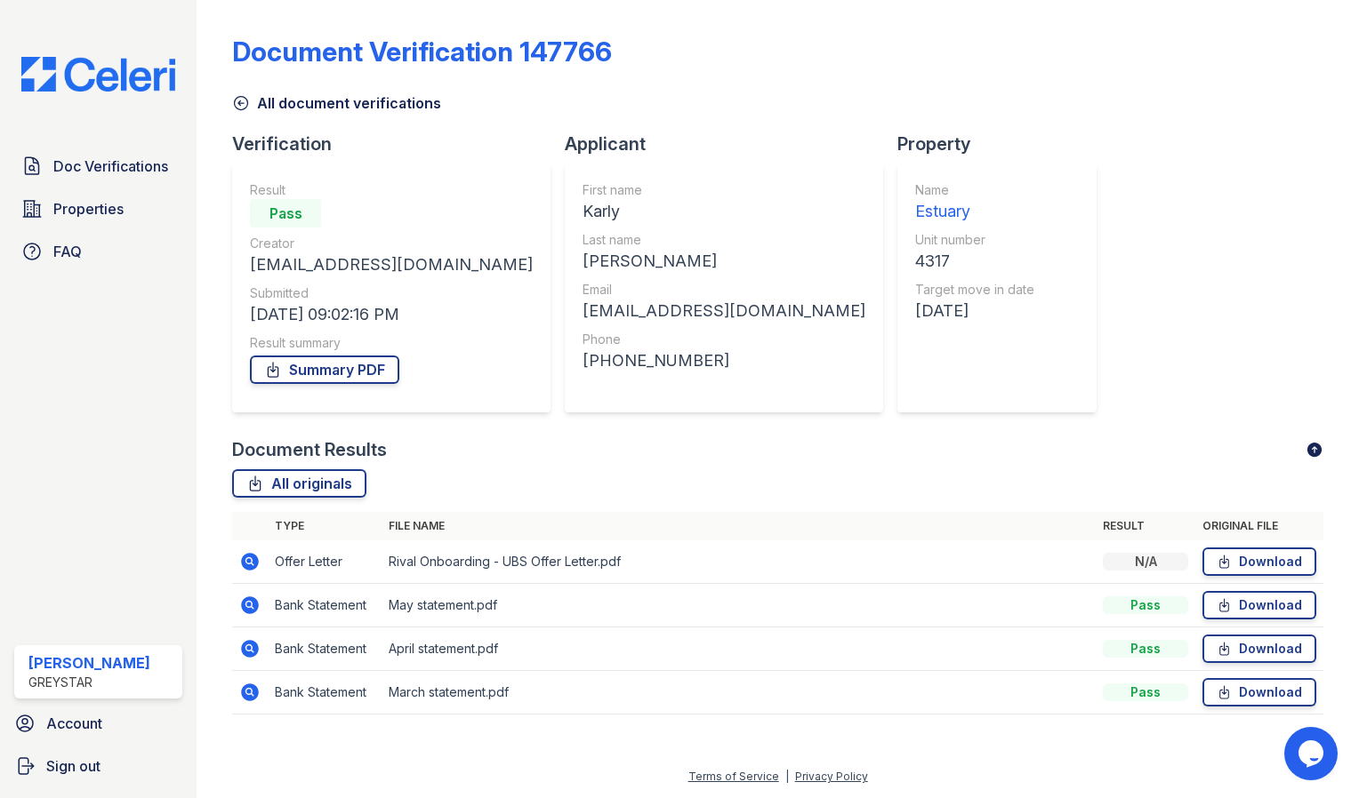  I want to click on div: Result, so click(391, 190).